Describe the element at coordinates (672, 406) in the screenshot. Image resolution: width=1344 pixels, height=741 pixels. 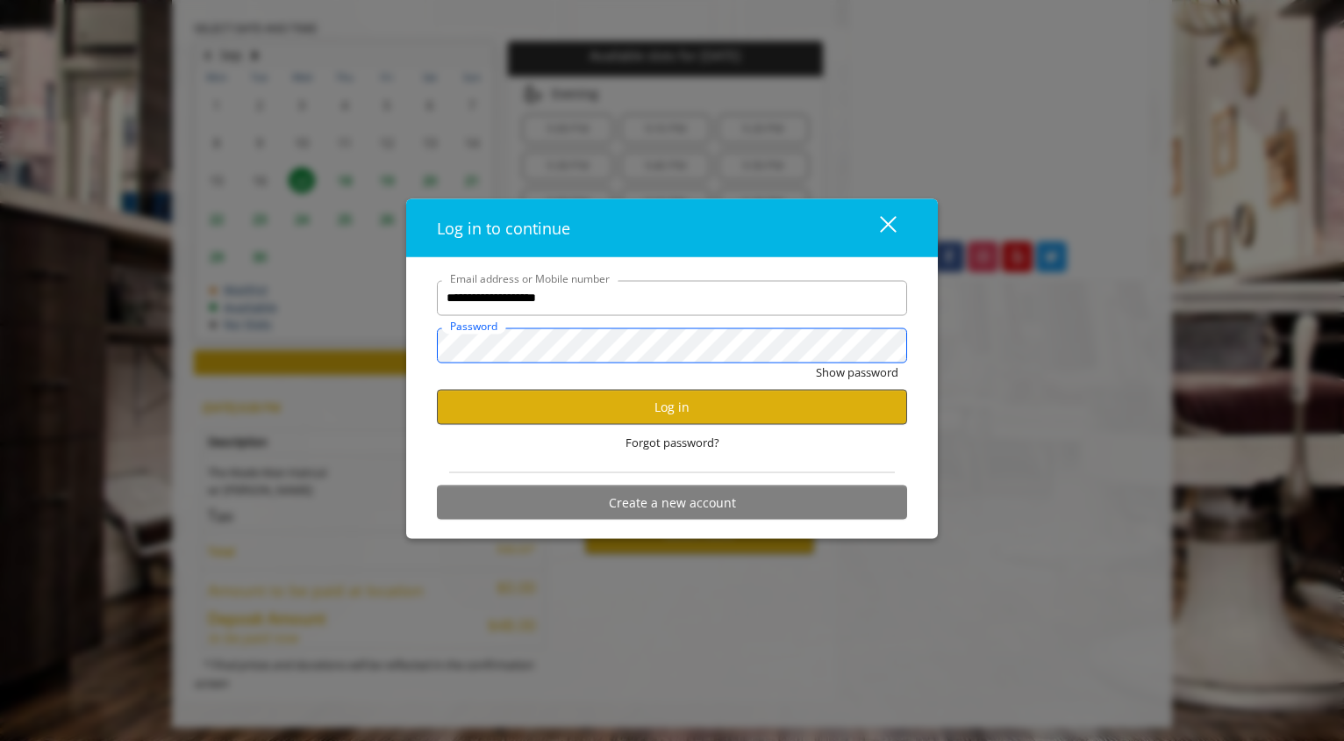
I see `button: Log in` at that location.